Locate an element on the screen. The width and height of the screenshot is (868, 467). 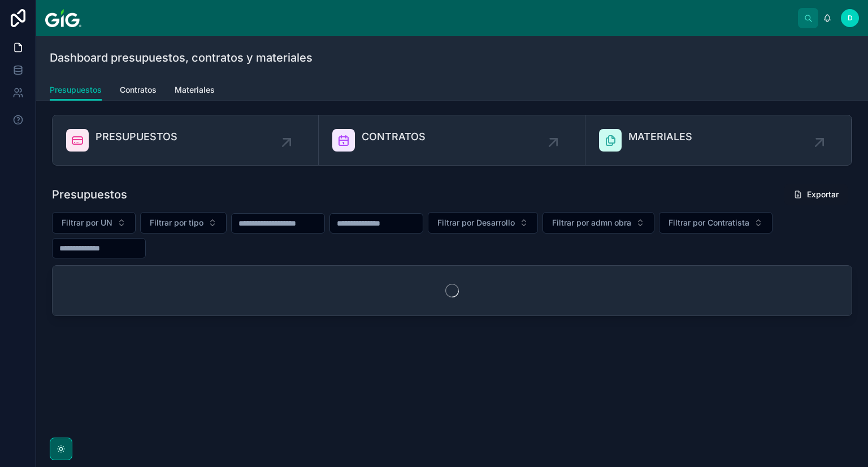
a: PRESUPUESTOS is located at coordinates (185, 140).